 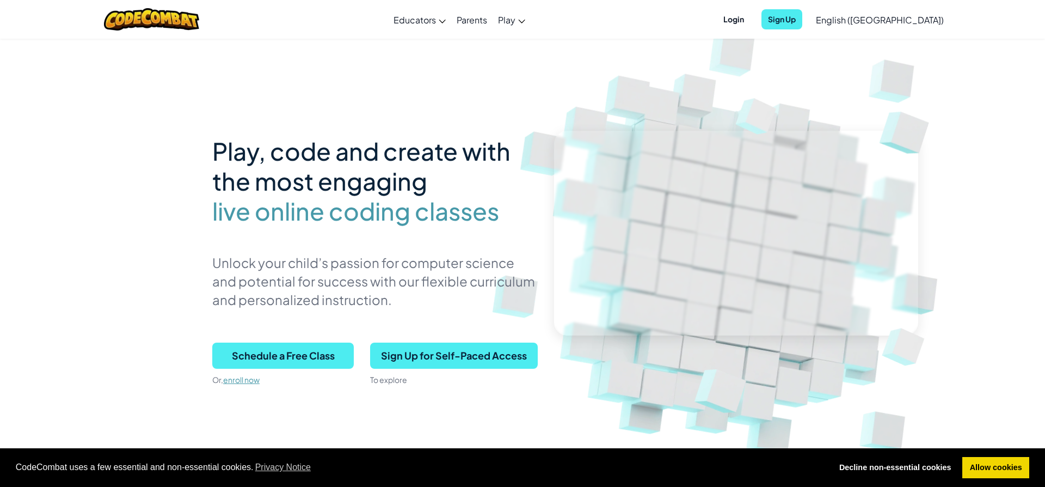 What do you see at coordinates (512, 20) in the screenshot?
I see `a: Play` at bounding box center [512, 20].